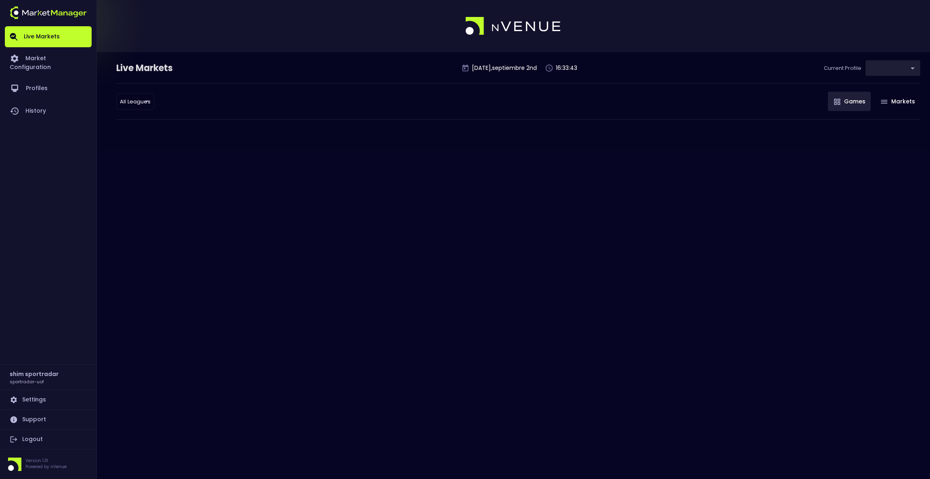 The width and height of the screenshot is (930, 479). What do you see at coordinates (48, 37) in the screenshot?
I see `a: Live Markets` at bounding box center [48, 37].